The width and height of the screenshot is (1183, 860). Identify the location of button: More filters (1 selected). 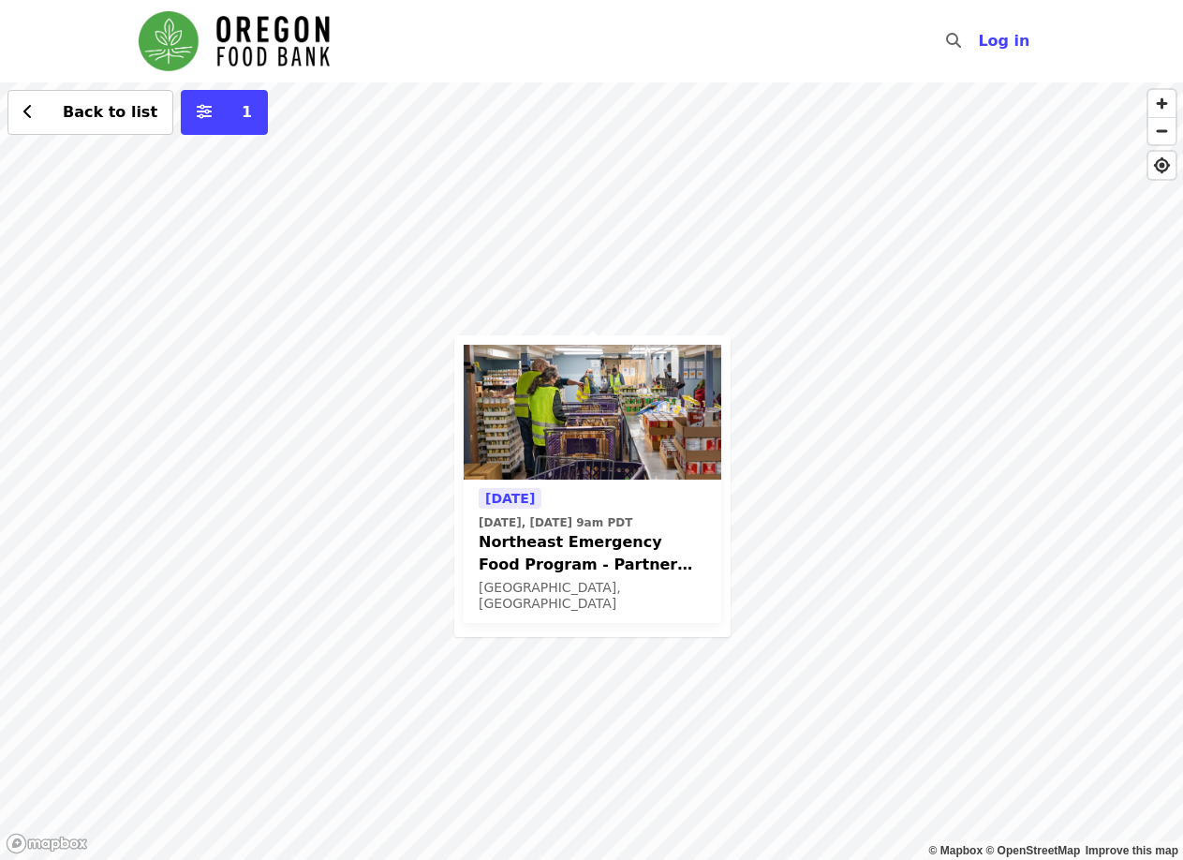
(224, 112).